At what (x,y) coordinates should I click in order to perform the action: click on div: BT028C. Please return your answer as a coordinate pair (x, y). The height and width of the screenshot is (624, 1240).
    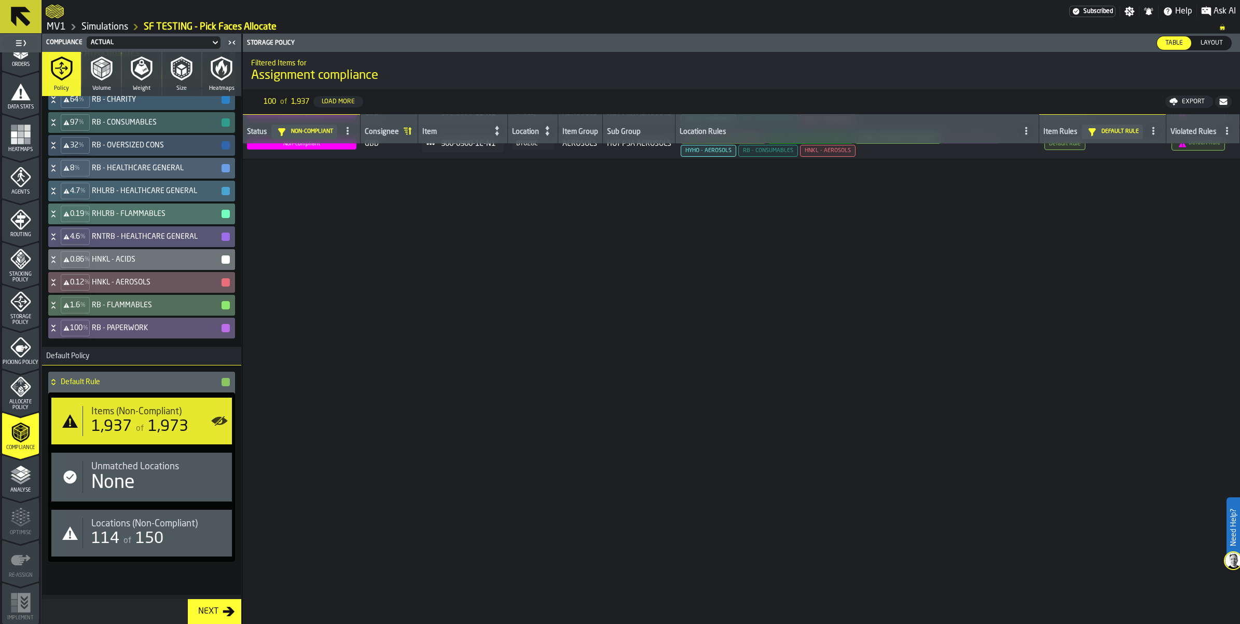
    Looking at the image, I should click on (533, 144).